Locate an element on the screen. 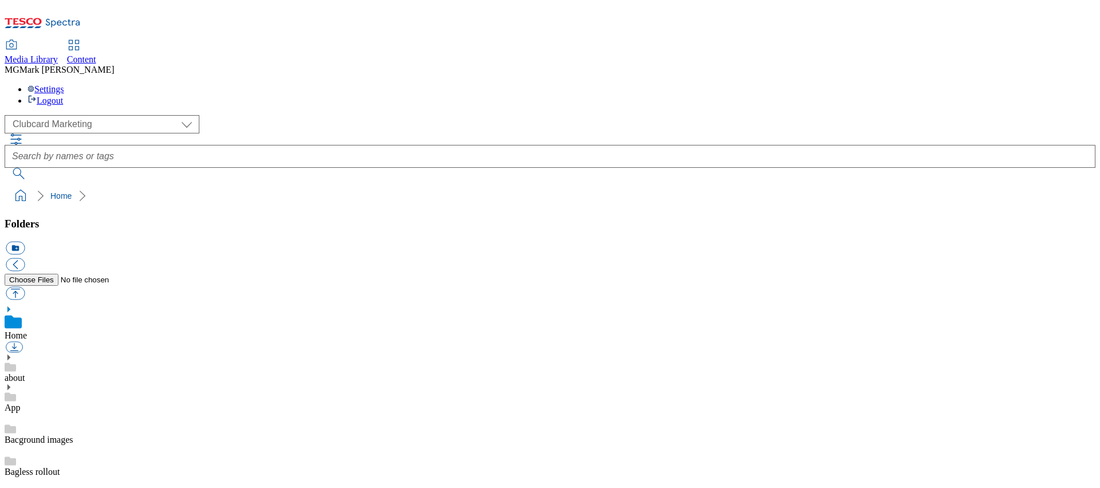  span: MG is located at coordinates (12, 69).